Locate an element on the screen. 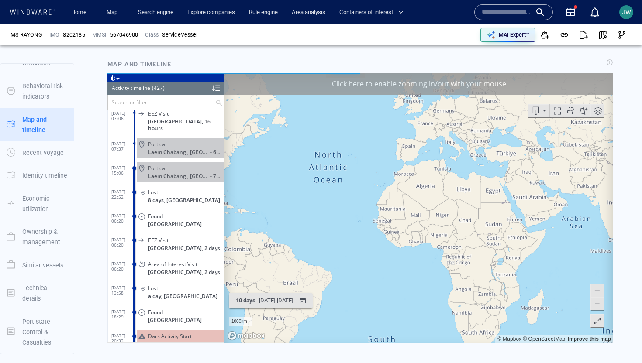 This screenshot has height=363, width=642. span: 10 days is located at coordinates (138, 227).